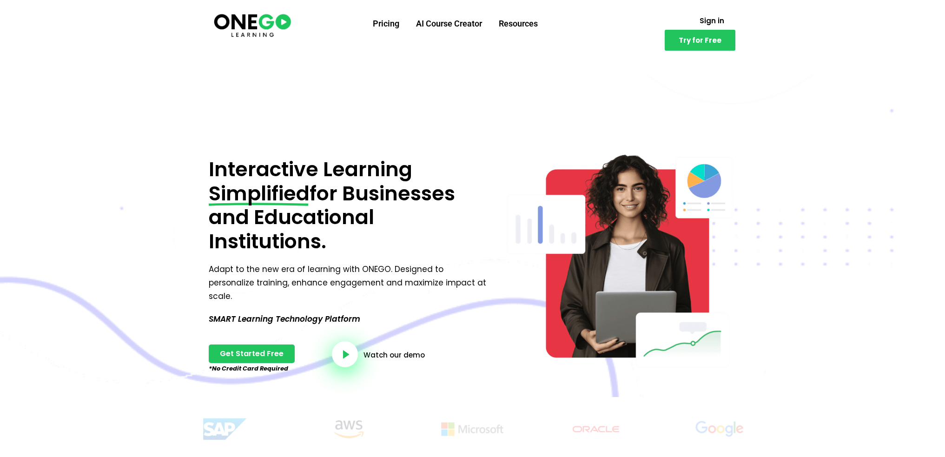 The image size is (945, 457). What do you see at coordinates (349, 283) in the screenshot?
I see `p: Adapt to the new era of learning with ONEGO. Designed to personalize training, enhance engagement...` at bounding box center [349, 283].